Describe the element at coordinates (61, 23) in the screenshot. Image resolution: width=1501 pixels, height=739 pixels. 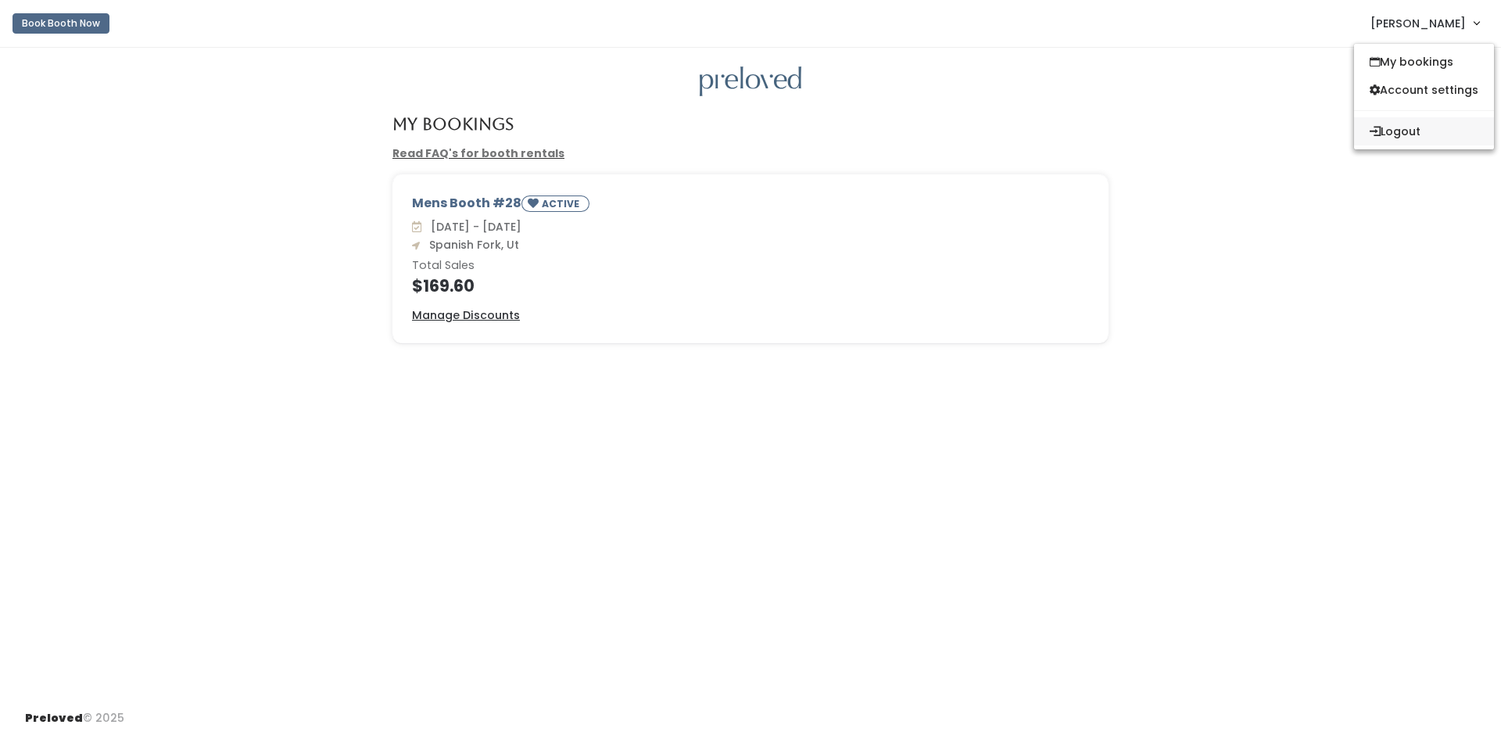
I see `button: Book Booth Now` at that location.